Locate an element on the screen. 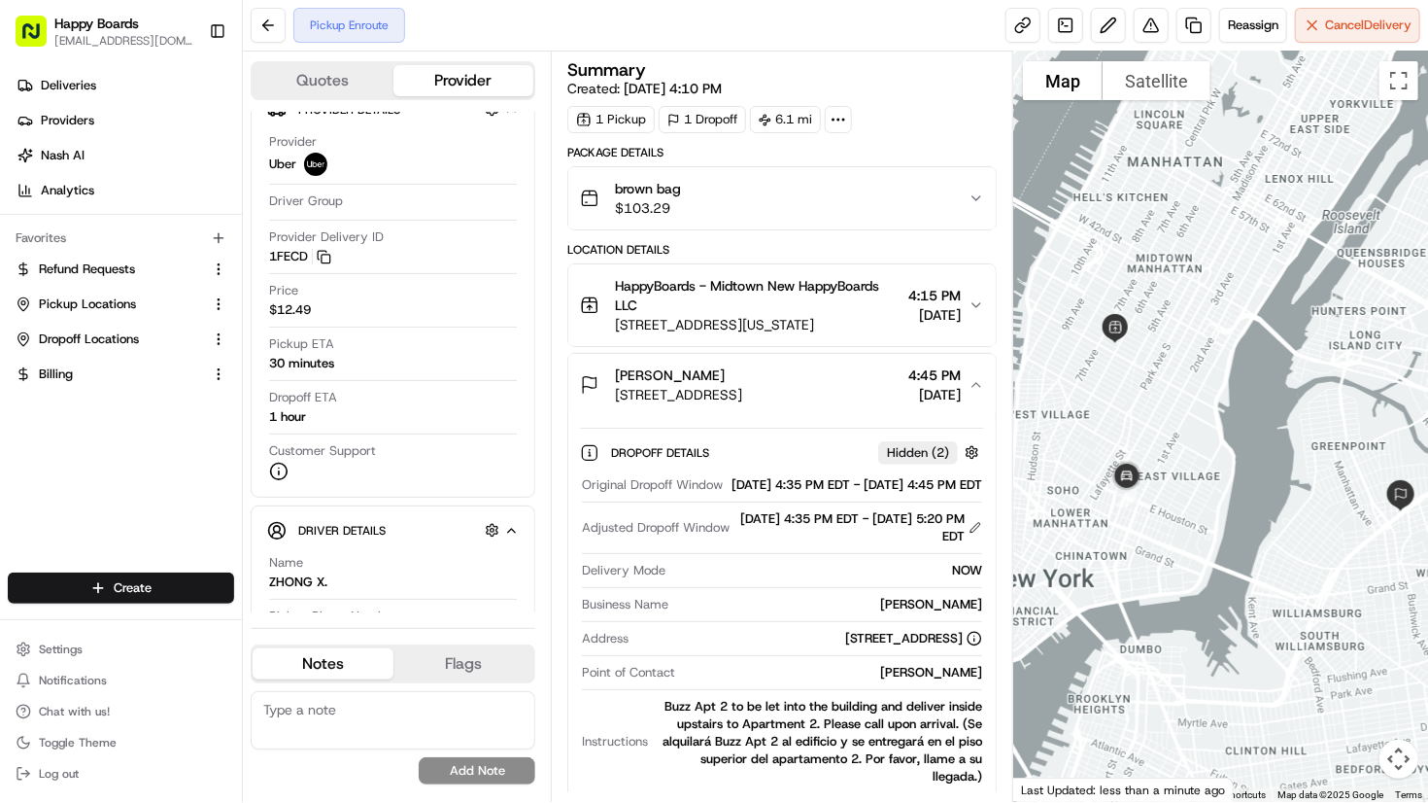 This screenshot has height=803, width=1428. button: Settings is located at coordinates (120, 649).